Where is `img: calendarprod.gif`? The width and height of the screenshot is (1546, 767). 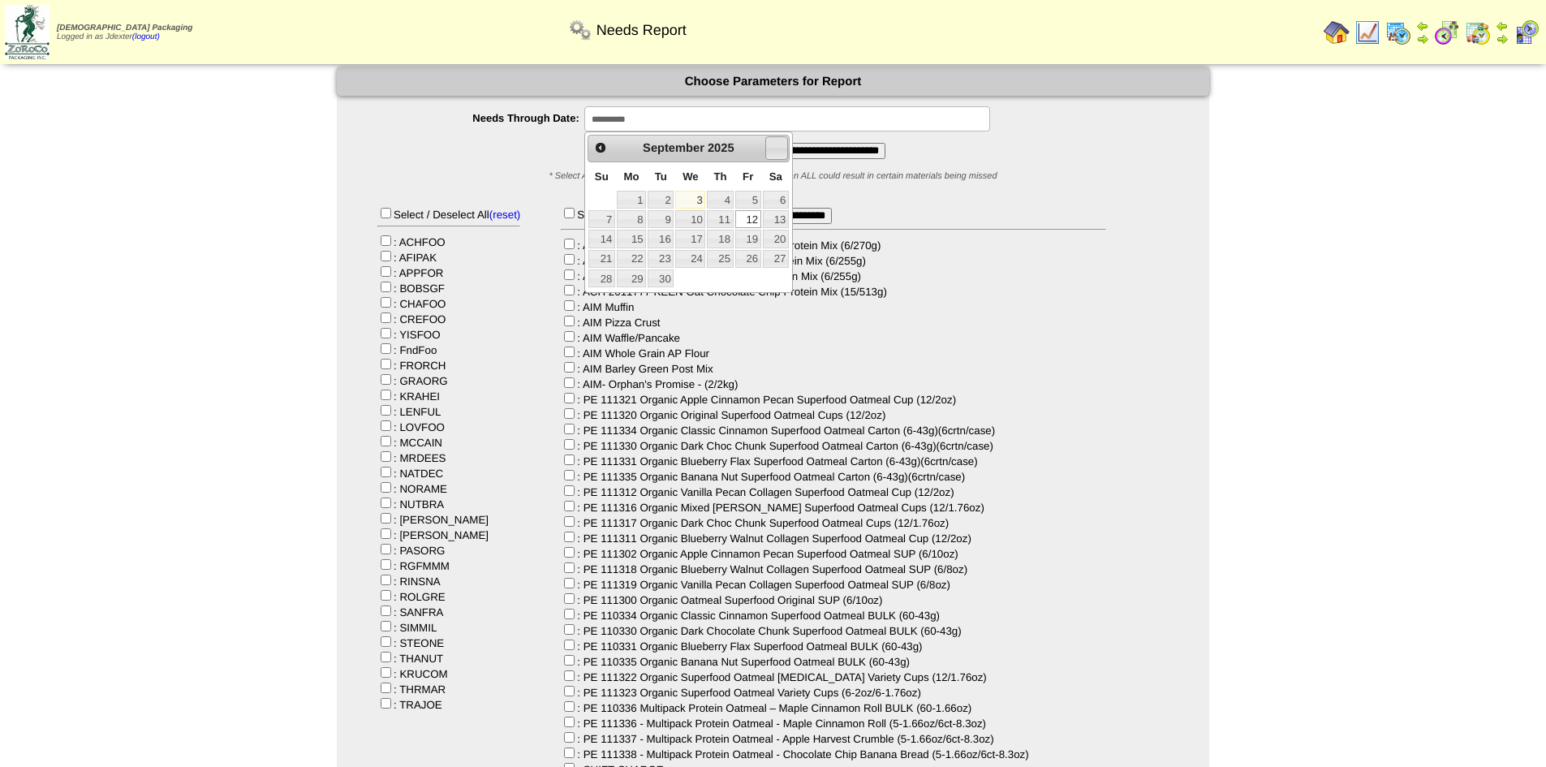 img: calendarprod.gif is located at coordinates (1398, 32).